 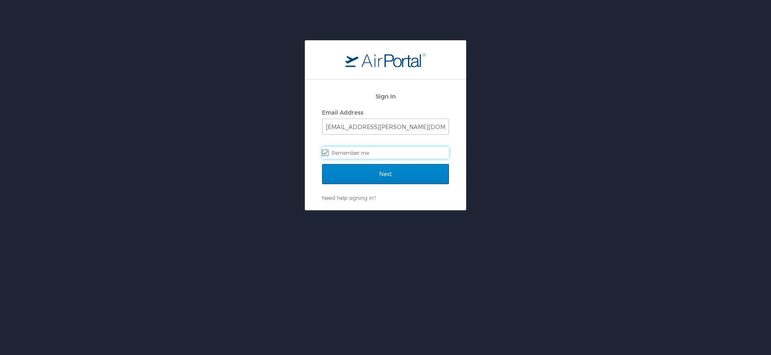 I want to click on h2: Sign In, so click(x=385, y=96).